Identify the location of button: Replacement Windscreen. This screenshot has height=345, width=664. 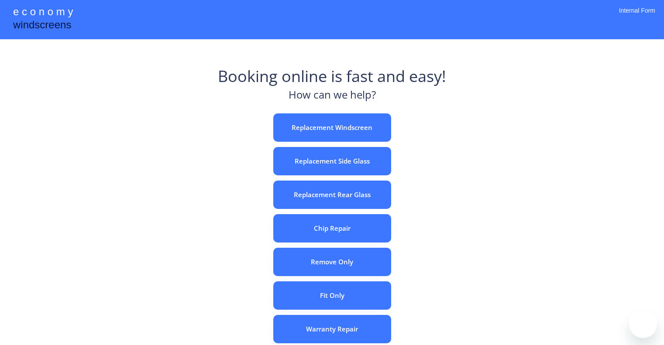
(332, 127).